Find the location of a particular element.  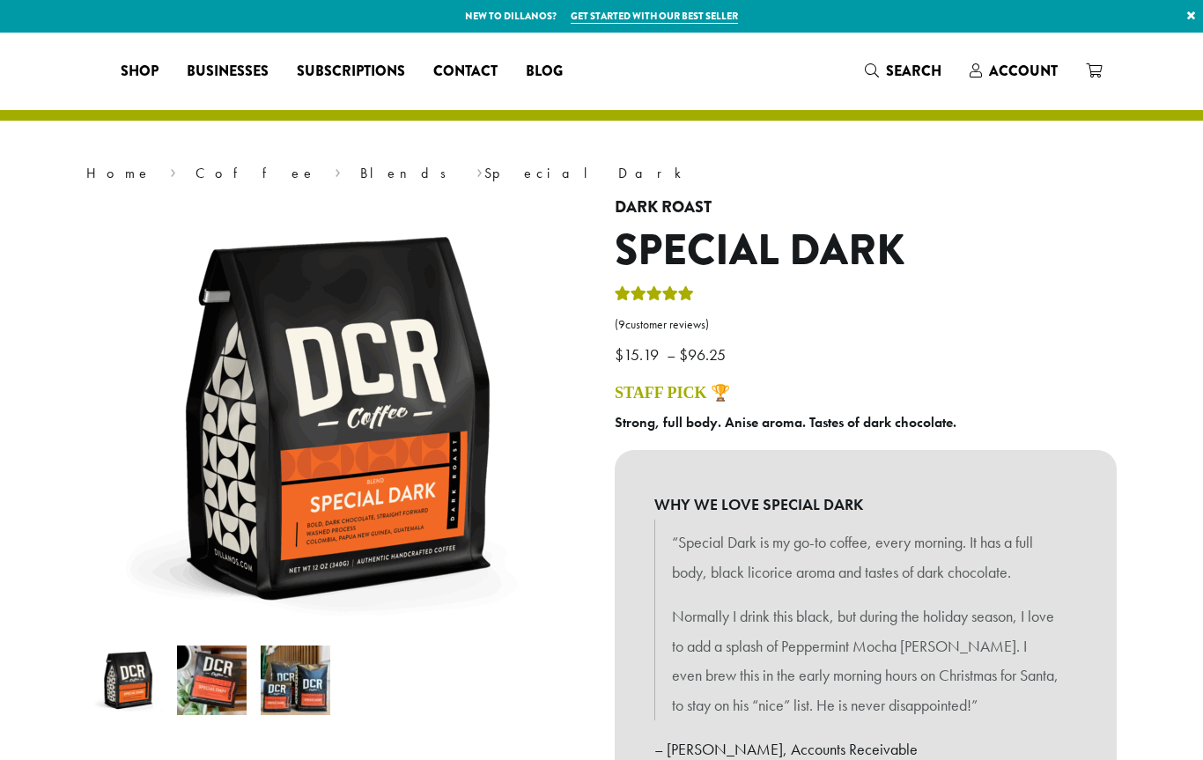

a: Blends is located at coordinates (409, 173).